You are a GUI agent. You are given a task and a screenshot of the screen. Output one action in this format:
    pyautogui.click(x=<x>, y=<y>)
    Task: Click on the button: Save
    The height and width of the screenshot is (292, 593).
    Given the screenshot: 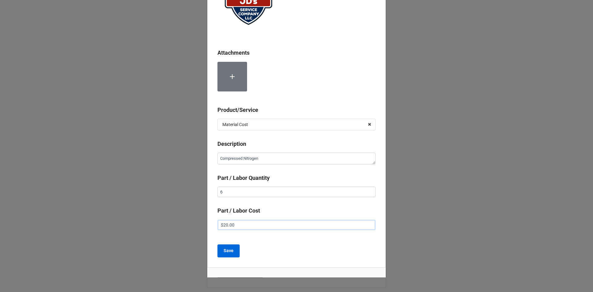 What is the action you would take?
    pyautogui.click(x=228, y=251)
    